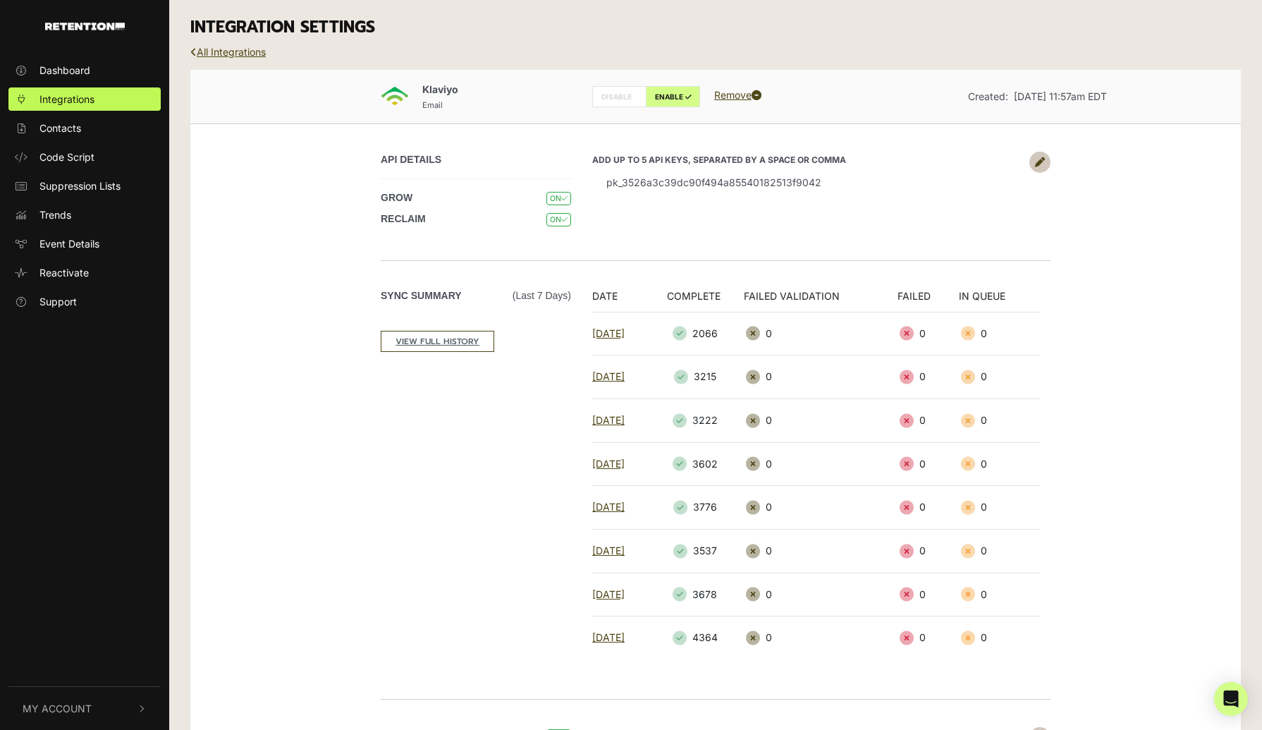 This screenshot has width=1262, height=730. Describe the element at coordinates (396, 197) in the screenshot. I see `label: GROW` at that location.